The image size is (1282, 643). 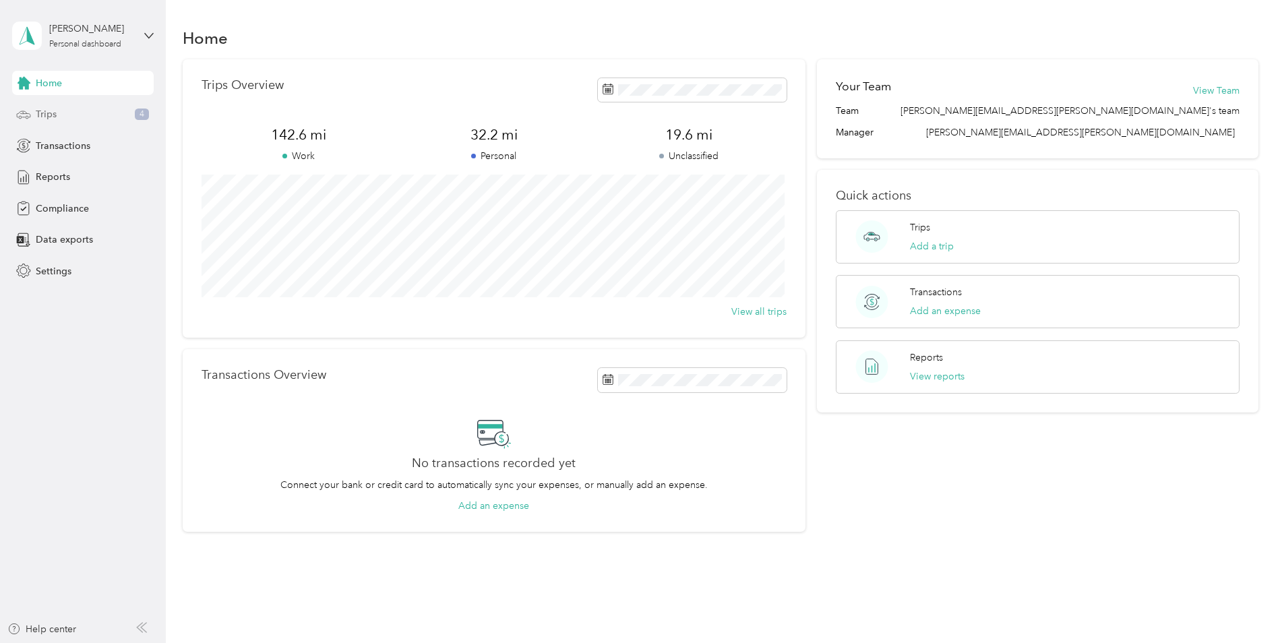 I want to click on button: Help center, so click(x=42, y=629).